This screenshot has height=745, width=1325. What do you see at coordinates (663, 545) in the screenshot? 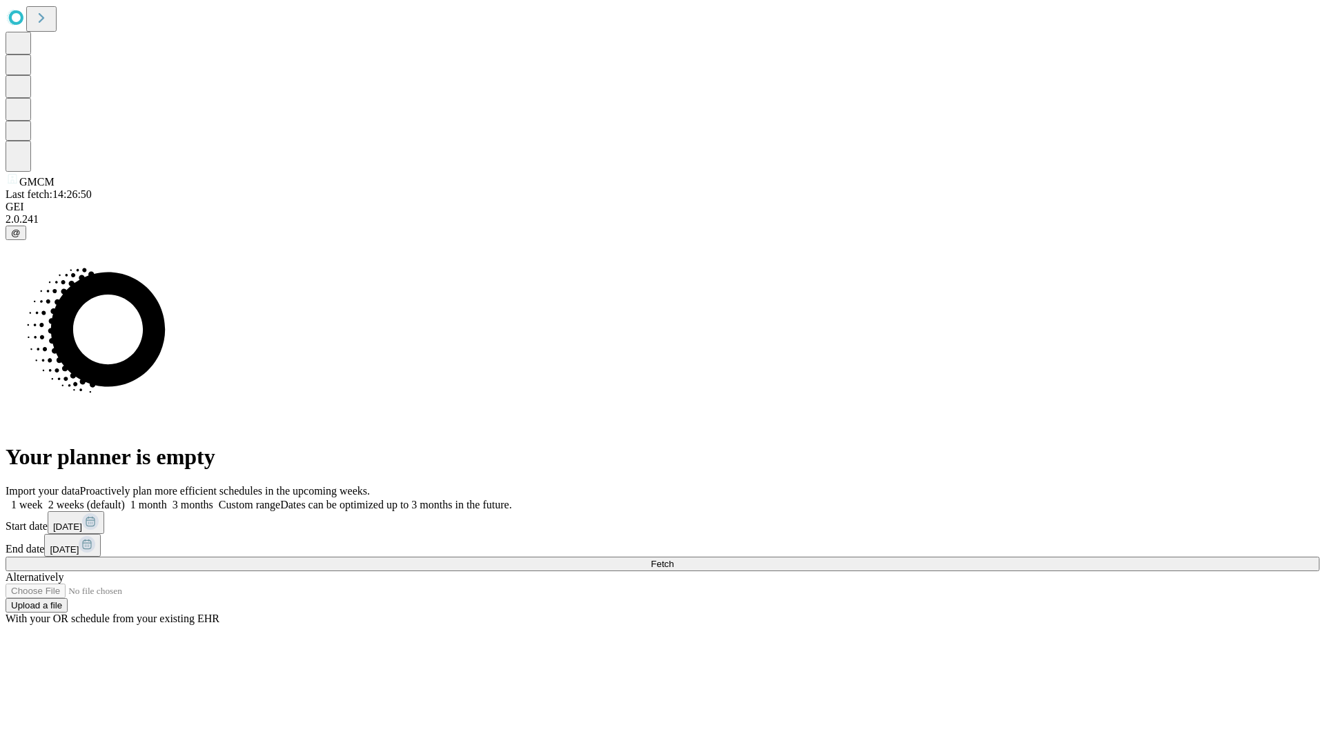
I see `div: End date` at bounding box center [663, 545].